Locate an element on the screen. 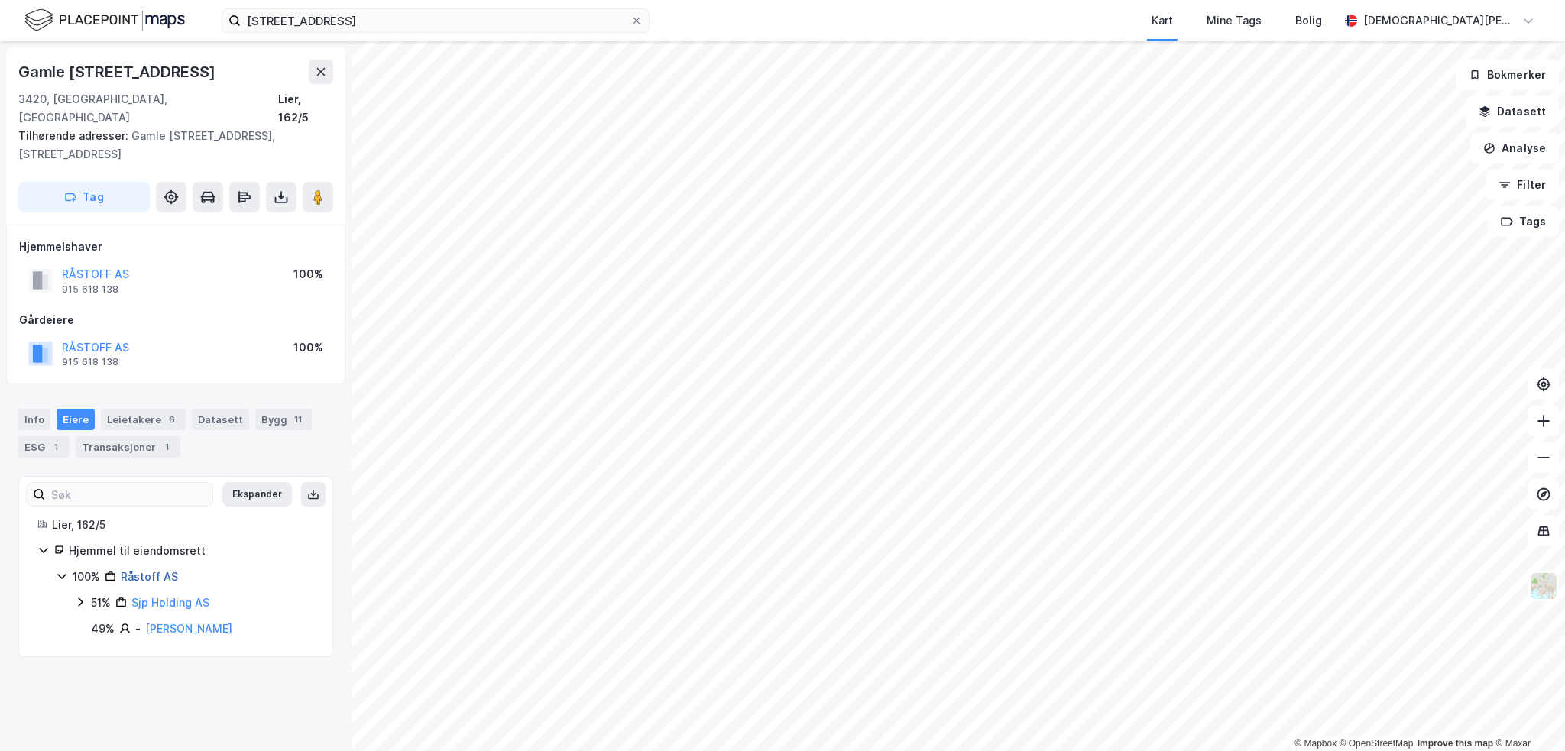 The width and height of the screenshot is (1565, 751). button: Tag is located at coordinates (84, 197).